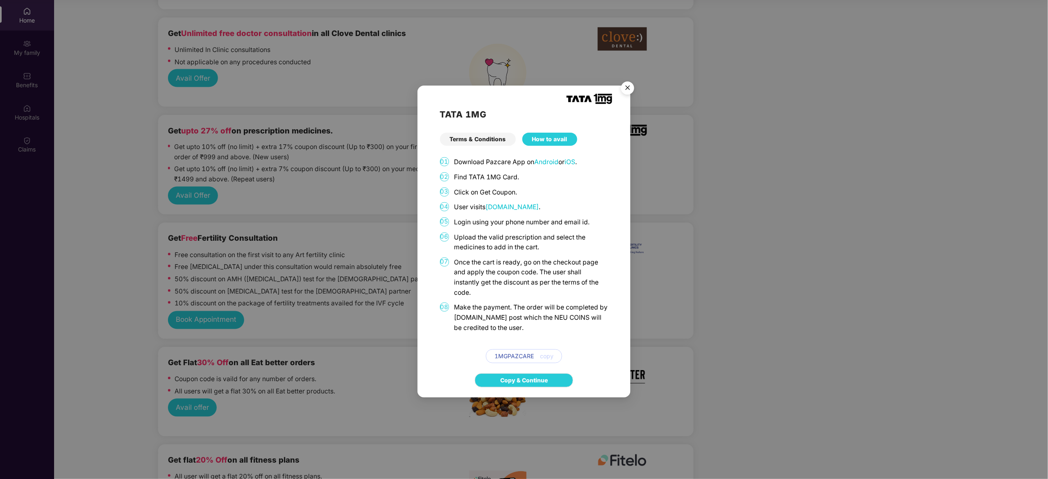 The height and width of the screenshot is (479, 1048). Describe the element at coordinates (628, 89) in the screenshot. I see `img: svg+xml;base64,PHN2ZyB4bWxucz0iaHR0cDovL3d3dy53My5vcmcvMjAwMC9zdmciIHdpZHRoPSI1NiIgaGVpZ2h0PSI1Ni...` at that location.